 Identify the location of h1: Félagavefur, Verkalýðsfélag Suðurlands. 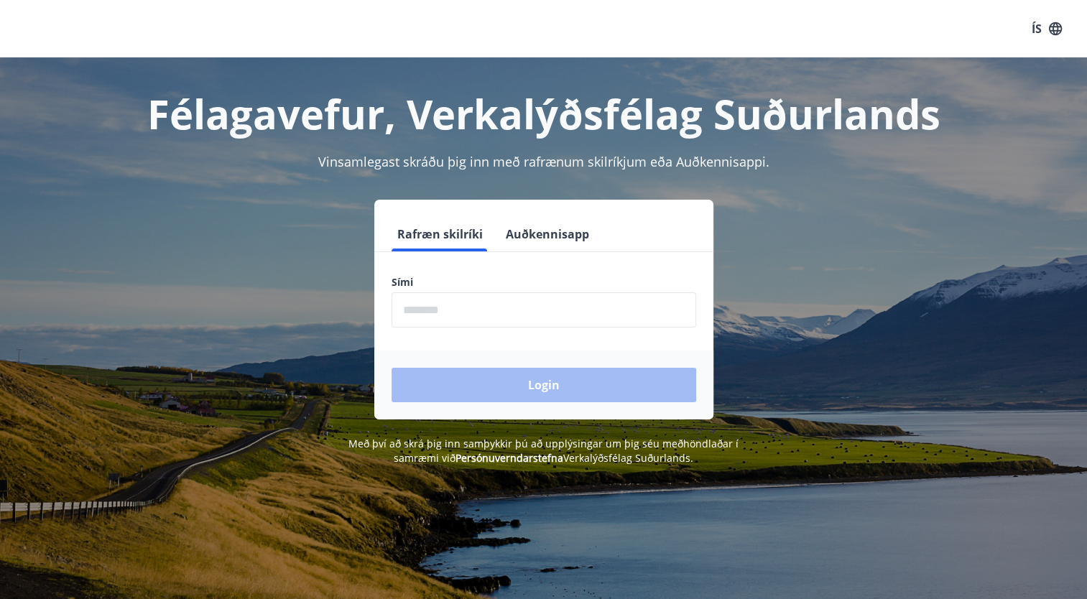
(544, 114).